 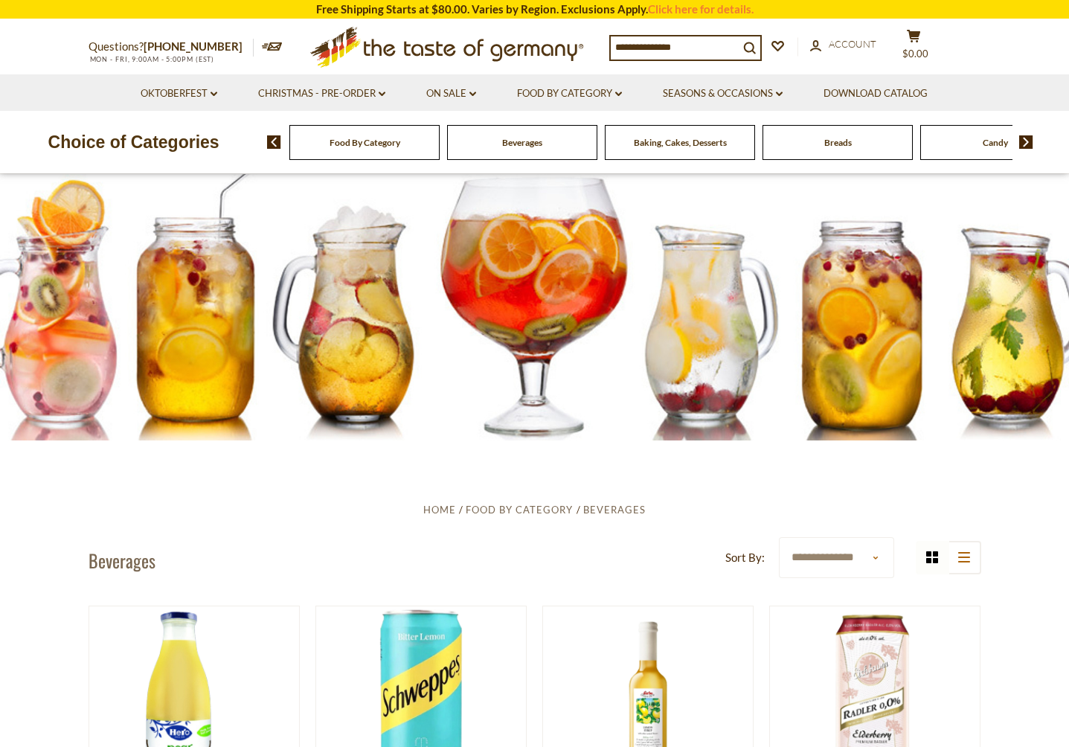 What do you see at coordinates (701, 9) in the screenshot?
I see `a: Click here for details.` at bounding box center [701, 9].